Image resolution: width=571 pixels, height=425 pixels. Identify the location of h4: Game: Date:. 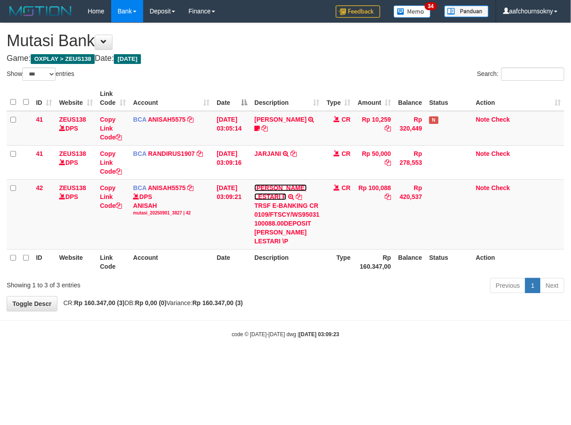
(285, 59).